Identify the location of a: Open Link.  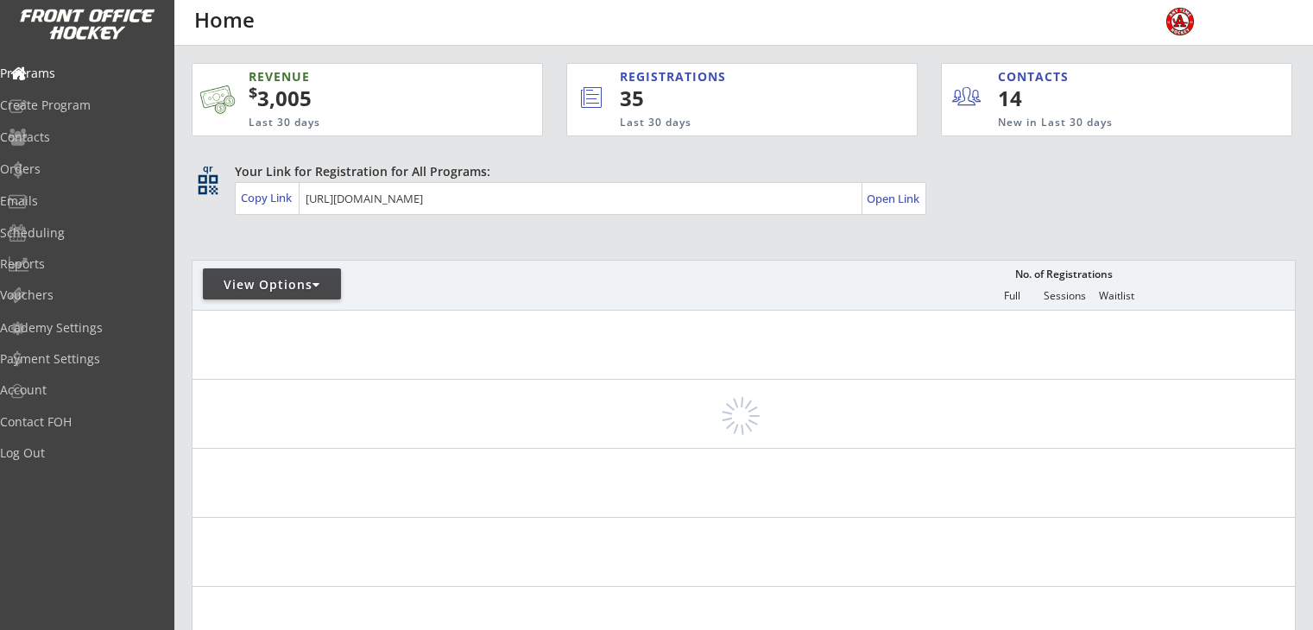
(893, 199).